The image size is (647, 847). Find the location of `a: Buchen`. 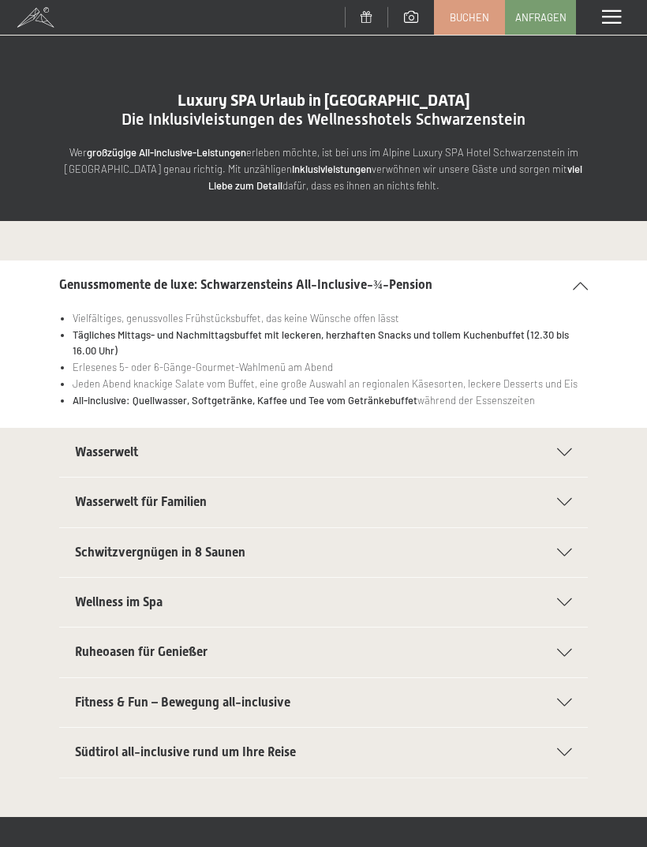

a: Buchen is located at coordinates (470, 17).